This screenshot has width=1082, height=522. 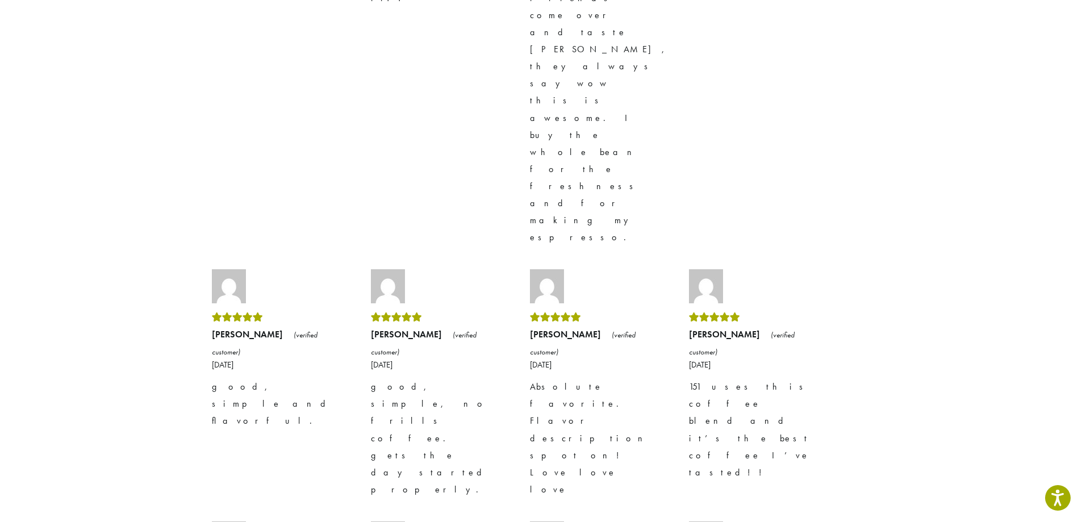 What do you see at coordinates (277, 404) in the screenshot?
I see `p: good, simple and flavorful.` at bounding box center [277, 404].